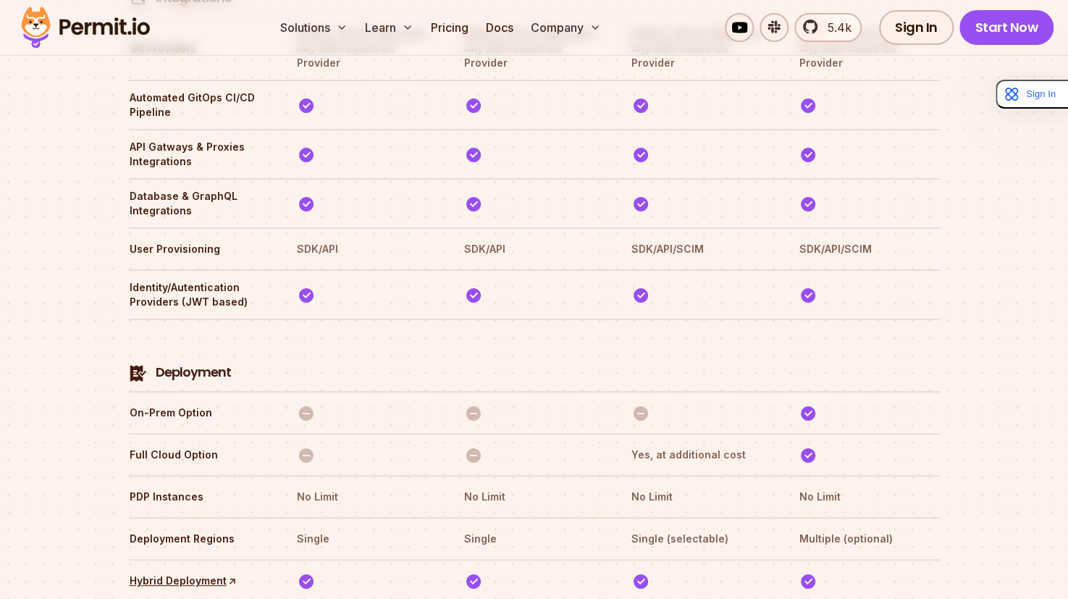 This screenshot has width=1068, height=599. Describe the element at coordinates (199, 413) in the screenshot. I see `th: On-Prem Option` at that location.